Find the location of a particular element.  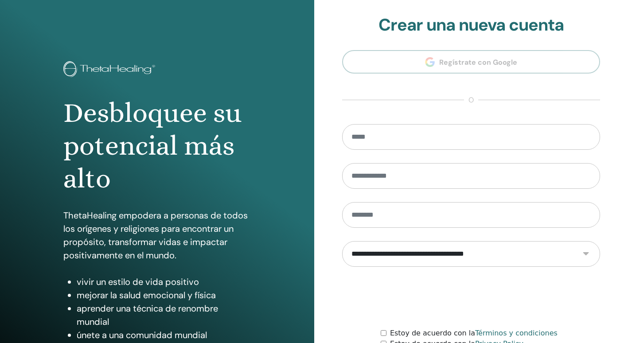

li: únete a una comunidad mundial is located at coordinates (164, 335).